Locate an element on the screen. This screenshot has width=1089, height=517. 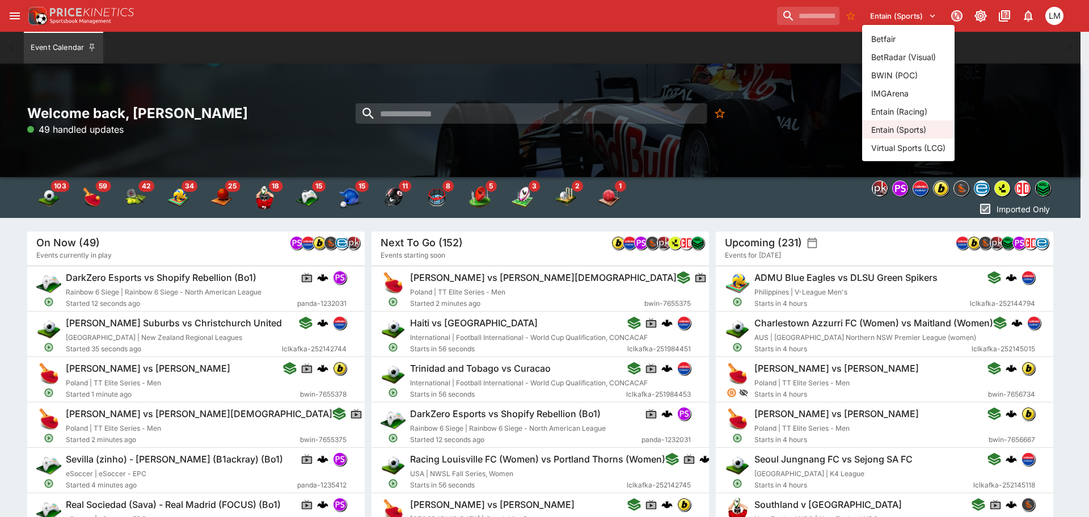
li: Entain (Sports) is located at coordinates (908, 129).